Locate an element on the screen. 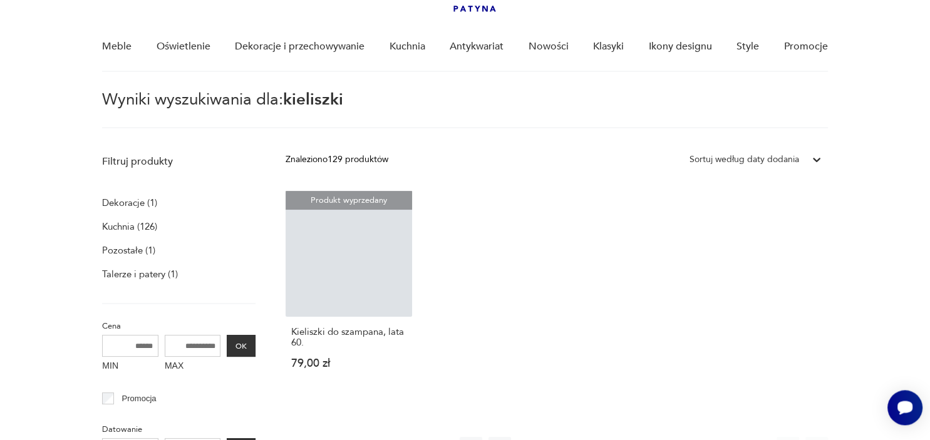 This screenshot has width=930, height=440. a: Talerze i patery (1) is located at coordinates (140, 274).